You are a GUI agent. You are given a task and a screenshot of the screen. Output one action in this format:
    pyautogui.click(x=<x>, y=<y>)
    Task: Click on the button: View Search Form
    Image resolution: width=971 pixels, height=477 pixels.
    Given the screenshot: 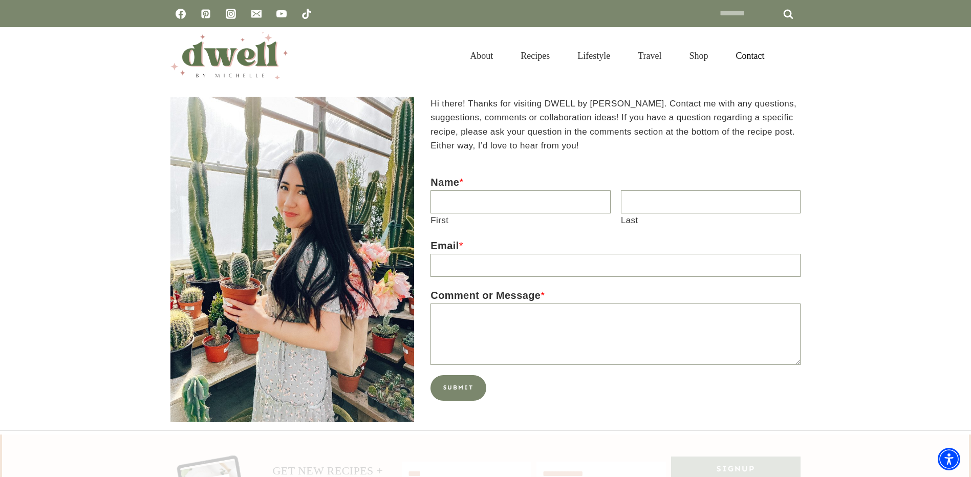 What is the action you would take?
    pyautogui.click(x=793, y=56)
    